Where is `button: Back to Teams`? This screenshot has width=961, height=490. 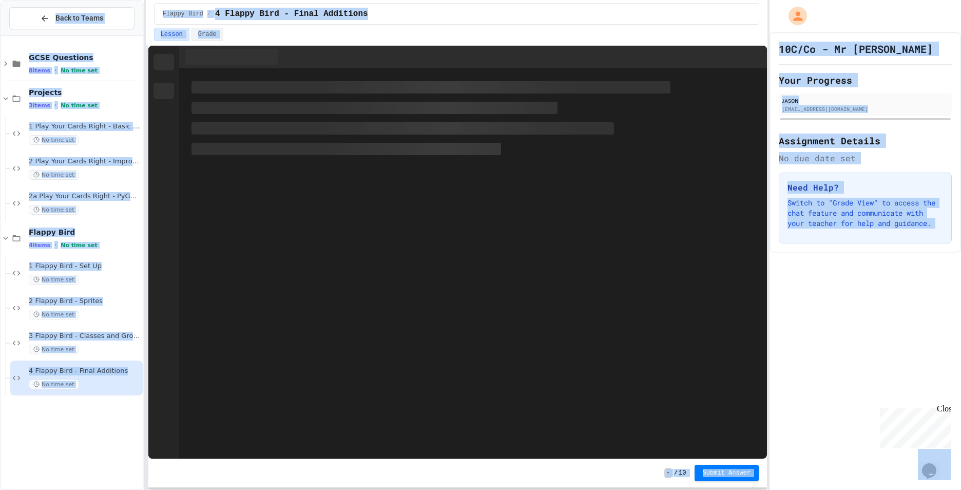 button: Back to Teams is located at coordinates (72, 18).